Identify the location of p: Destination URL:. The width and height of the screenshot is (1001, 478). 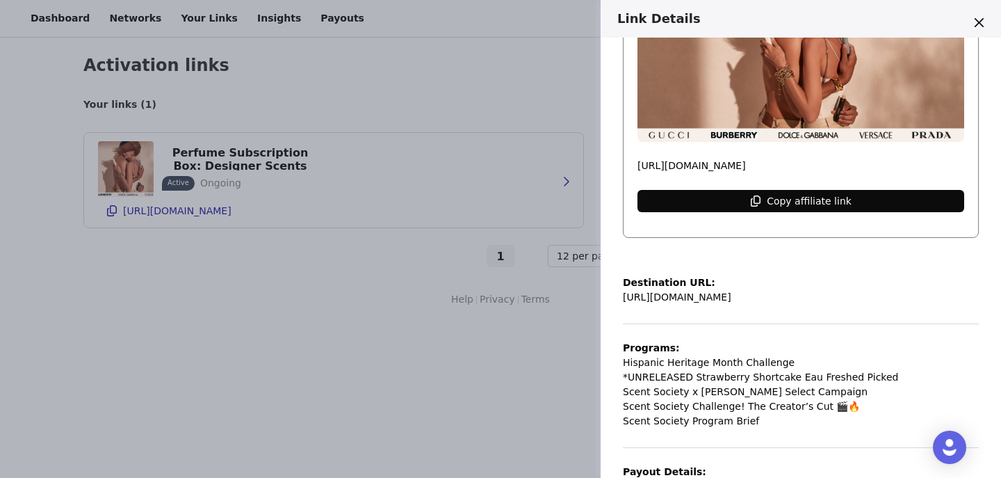
(677, 282).